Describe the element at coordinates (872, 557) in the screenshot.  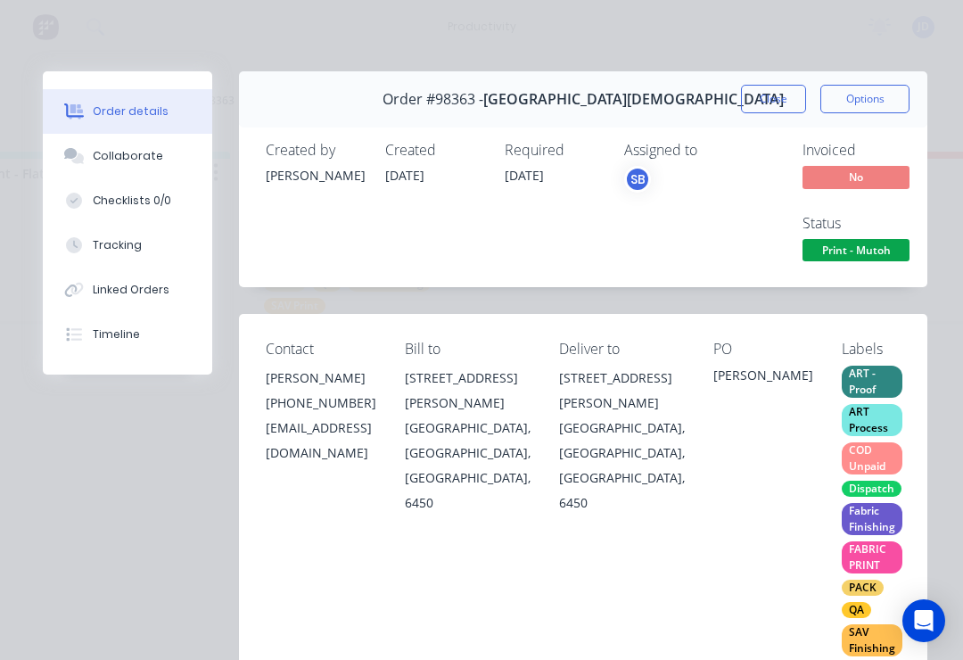
I see `div: FABRIC PRINT` at that location.